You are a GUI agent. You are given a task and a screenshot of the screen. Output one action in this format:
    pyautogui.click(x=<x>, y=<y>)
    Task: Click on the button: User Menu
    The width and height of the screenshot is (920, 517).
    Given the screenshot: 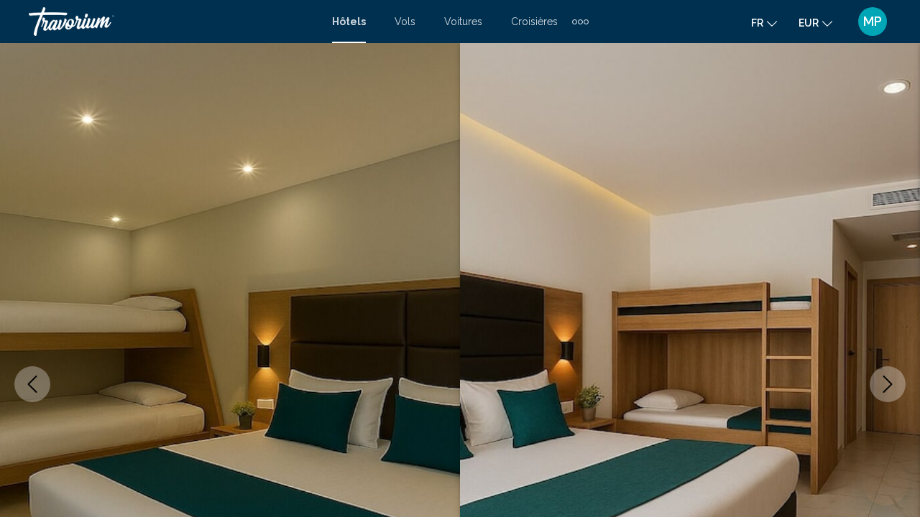 What is the action you would take?
    pyautogui.click(x=872, y=22)
    